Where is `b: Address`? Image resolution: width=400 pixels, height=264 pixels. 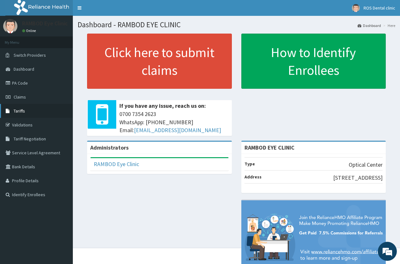 b: Address is located at coordinates (253, 177).